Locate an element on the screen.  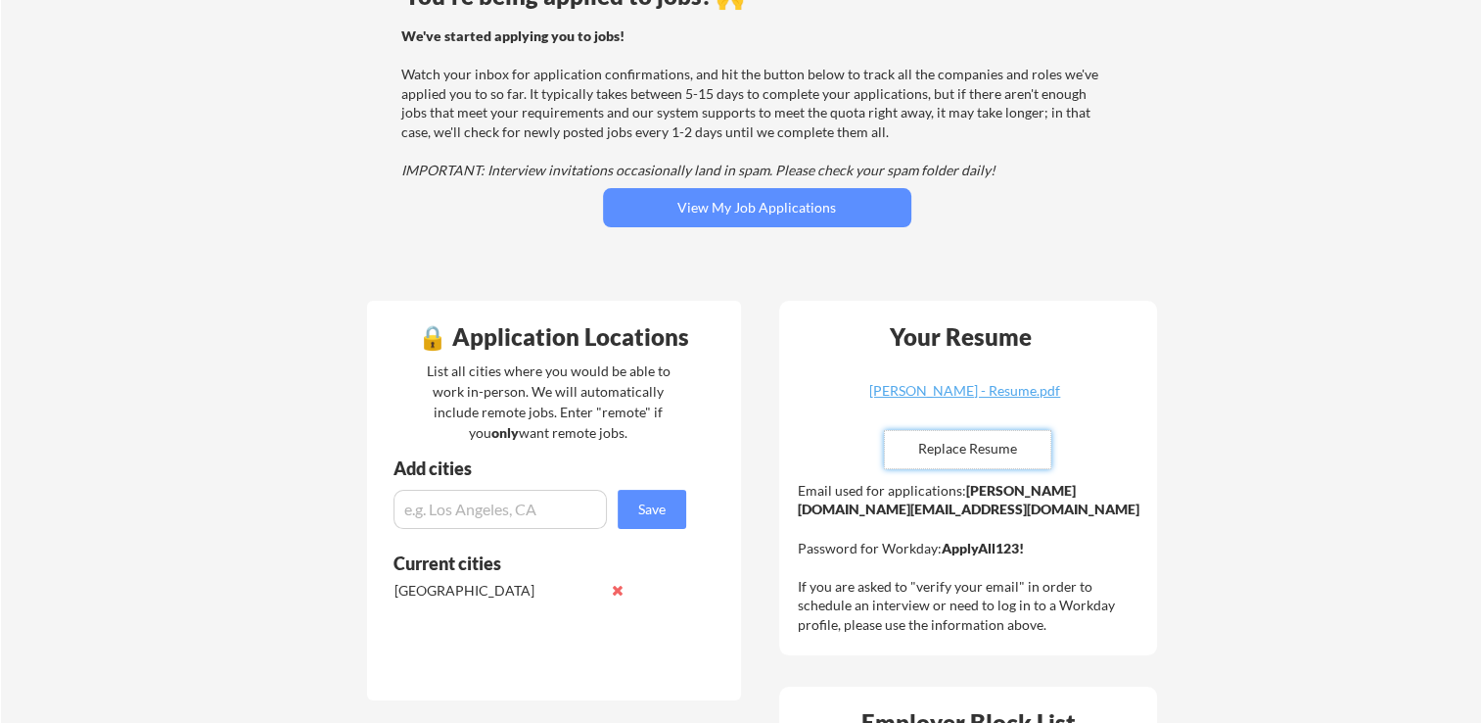
div: 🔒 Application Locations is located at coordinates (554, 337).